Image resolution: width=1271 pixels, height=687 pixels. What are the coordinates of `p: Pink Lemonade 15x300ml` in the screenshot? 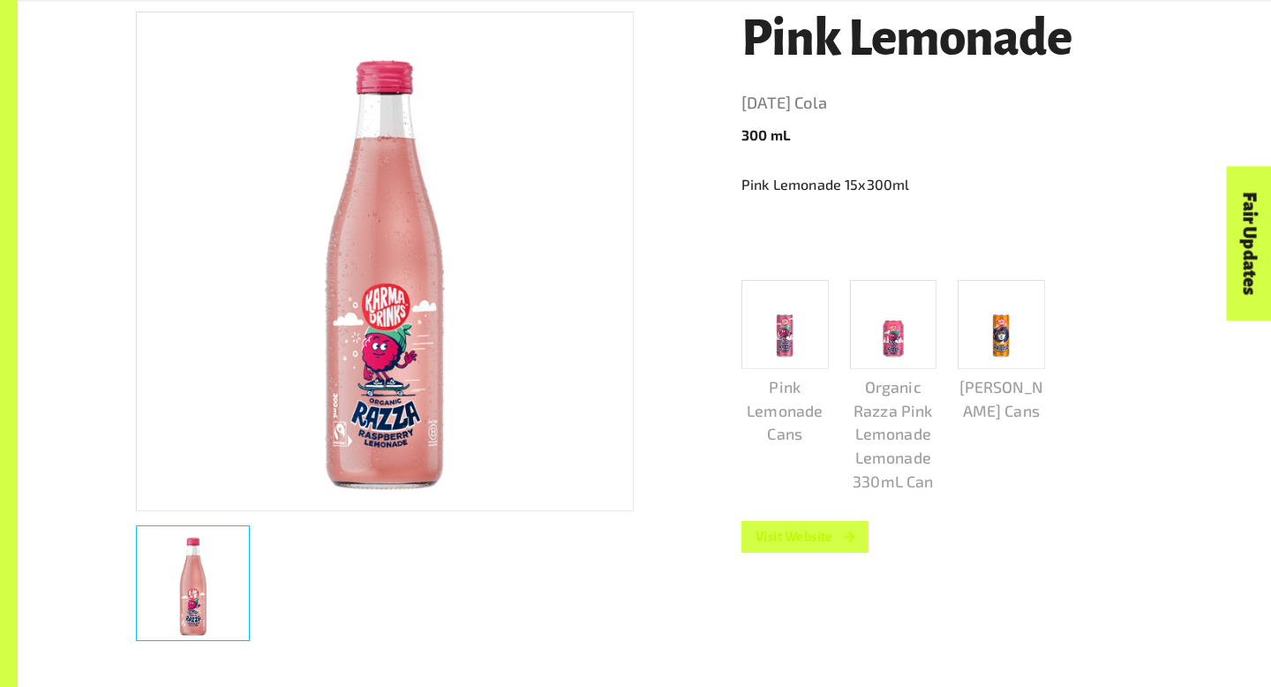 It's located at (947, 185).